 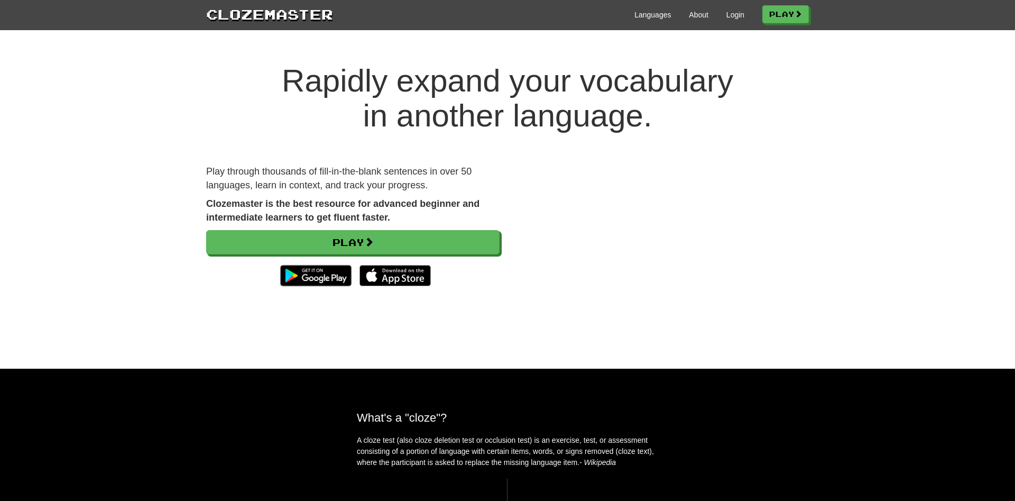 What do you see at coordinates (698, 15) in the screenshot?
I see `a: About` at bounding box center [698, 15].